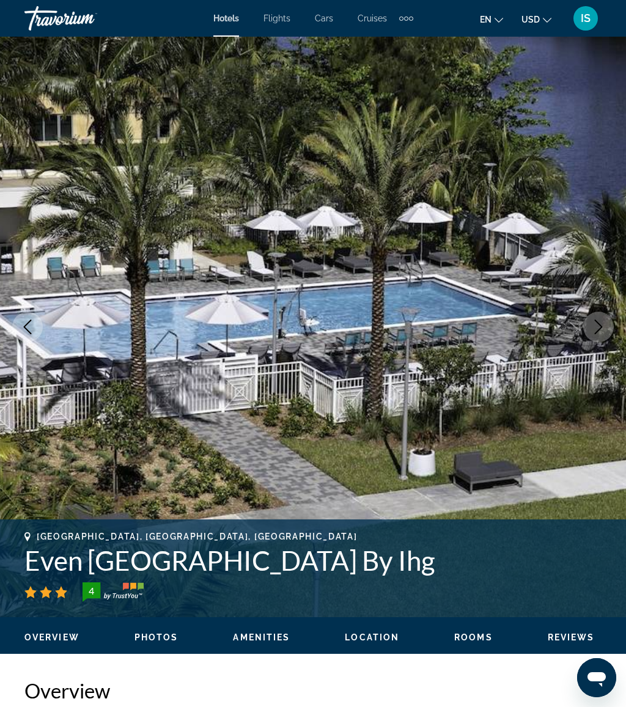  I want to click on button: Change language, so click(492, 19).